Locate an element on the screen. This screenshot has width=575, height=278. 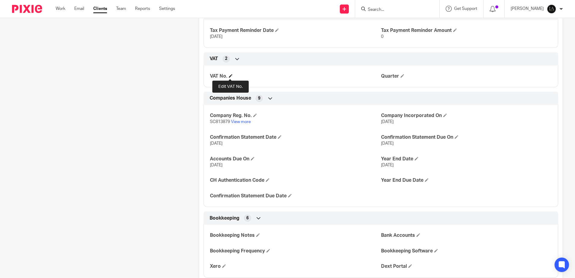
h4: Confirmation Statement Due On is located at coordinates (467, 137).